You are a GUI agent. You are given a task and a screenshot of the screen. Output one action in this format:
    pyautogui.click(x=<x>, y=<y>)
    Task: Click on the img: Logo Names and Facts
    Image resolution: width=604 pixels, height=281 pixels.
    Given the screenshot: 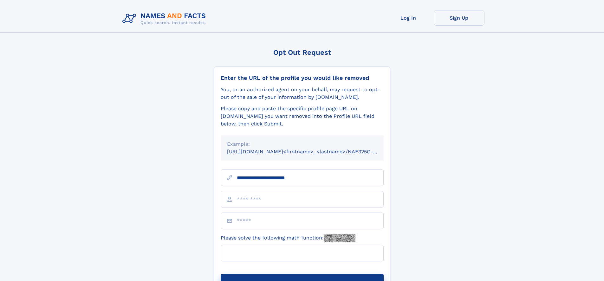 What is the action you would take?
    pyautogui.click(x=166, y=19)
    